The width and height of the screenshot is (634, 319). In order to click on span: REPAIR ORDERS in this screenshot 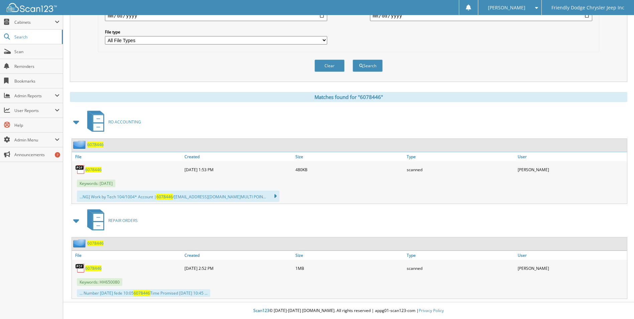, I will do `click(123, 220)`.